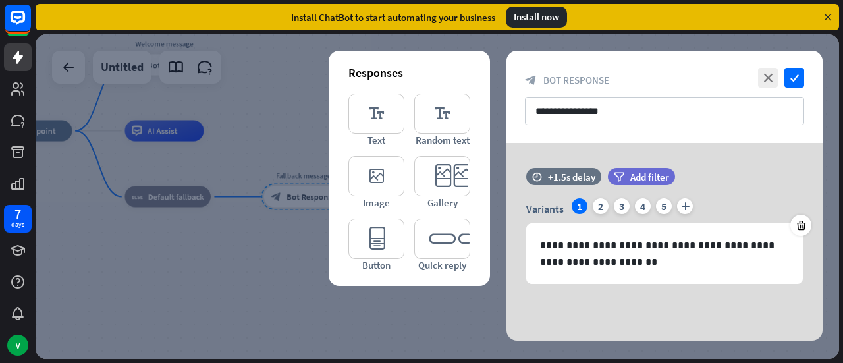 The image size is (843, 363). Describe the element at coordinates (649, 176) in the screenshot. I see `span: Add filter` at that location.